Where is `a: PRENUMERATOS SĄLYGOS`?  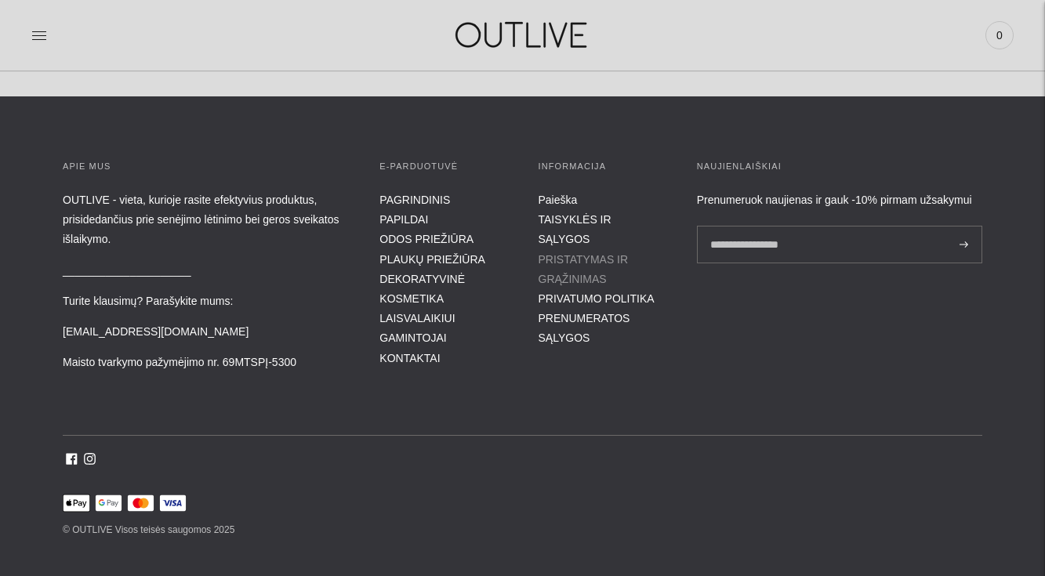
a: PRENUMERATOS SĄLYGOS is located at coordinates (584, 328).